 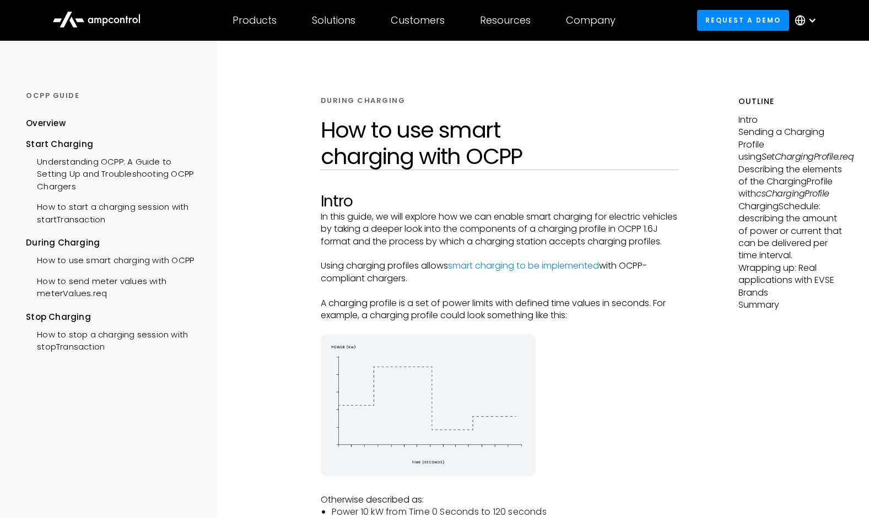 I want to click on div: Company, so click(x=591, y=20).